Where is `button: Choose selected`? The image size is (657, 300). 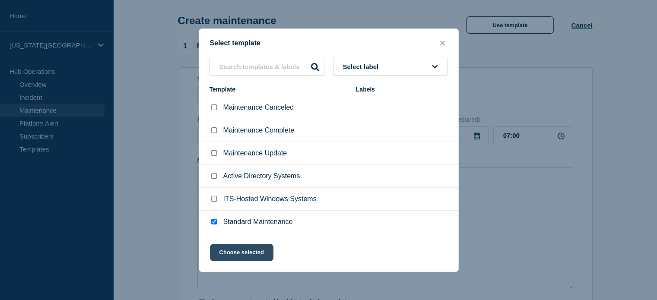
button: Choose selected is located at coordinates (241, 253).